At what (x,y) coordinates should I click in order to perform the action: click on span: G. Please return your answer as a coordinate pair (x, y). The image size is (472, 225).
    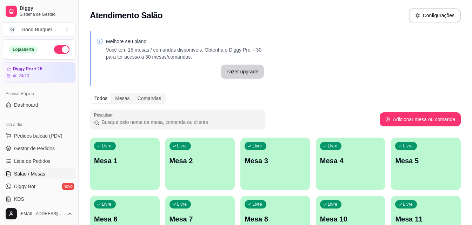
    Looking at the image, I should click on (12, 29).